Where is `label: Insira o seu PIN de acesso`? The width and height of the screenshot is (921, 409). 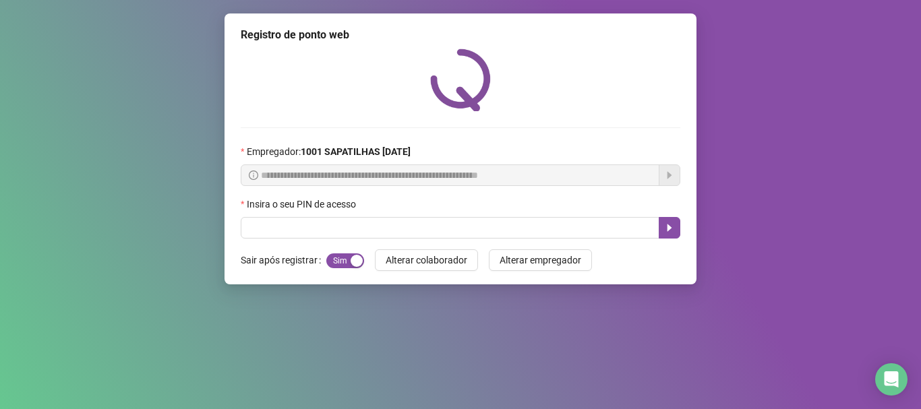
label: Insira o seu PIN de acesso is located at coordinates (303, 204).